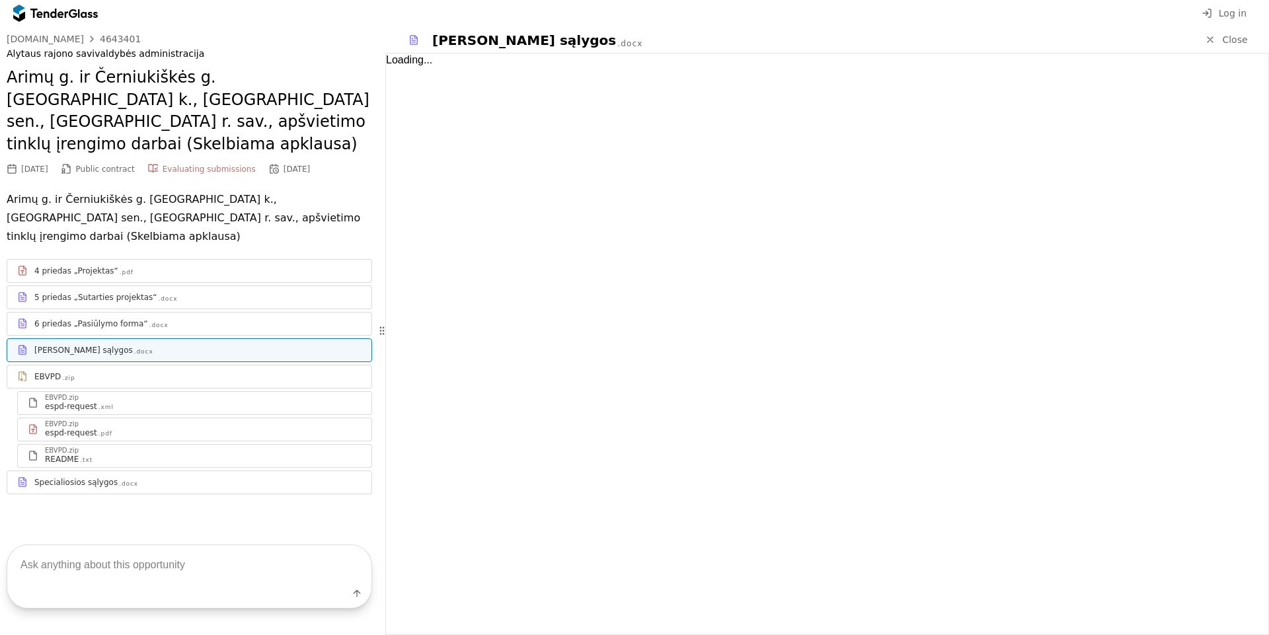 The height and width of the screenshot is (635, 1269). What do you see at coordinates (189, 324) in the screenshot?
I see `a: 6 priedas „Pasiūlymo forma“.docx` at bounding box center [189, 324].